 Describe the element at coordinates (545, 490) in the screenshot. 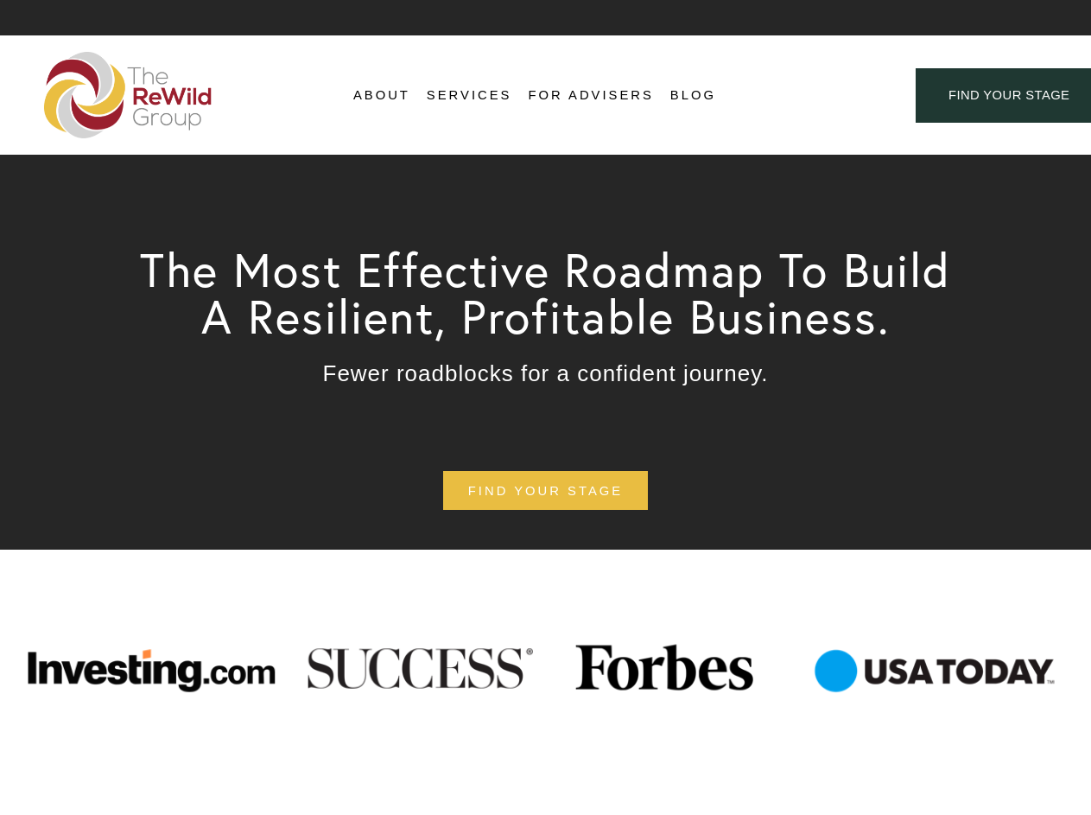

I see `a: find your stage` at that location.